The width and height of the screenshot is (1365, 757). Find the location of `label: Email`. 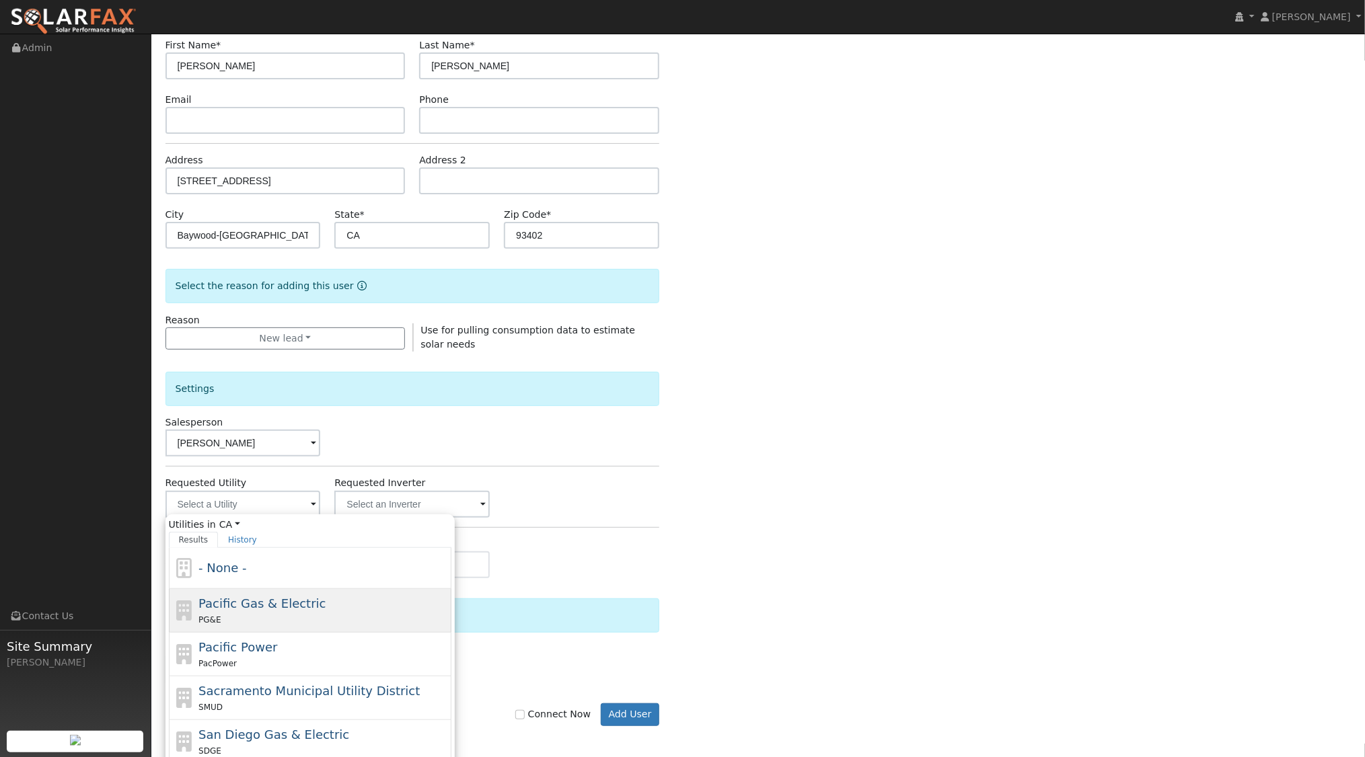

label: Email is located at coordinates (178, 100).